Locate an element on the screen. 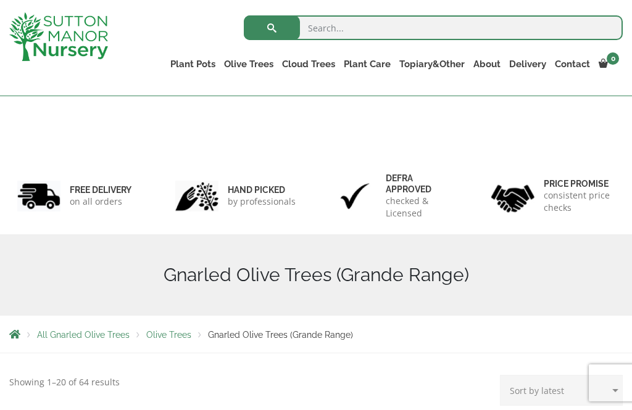  img: 2.jpg is located at coordinates (197, 196).